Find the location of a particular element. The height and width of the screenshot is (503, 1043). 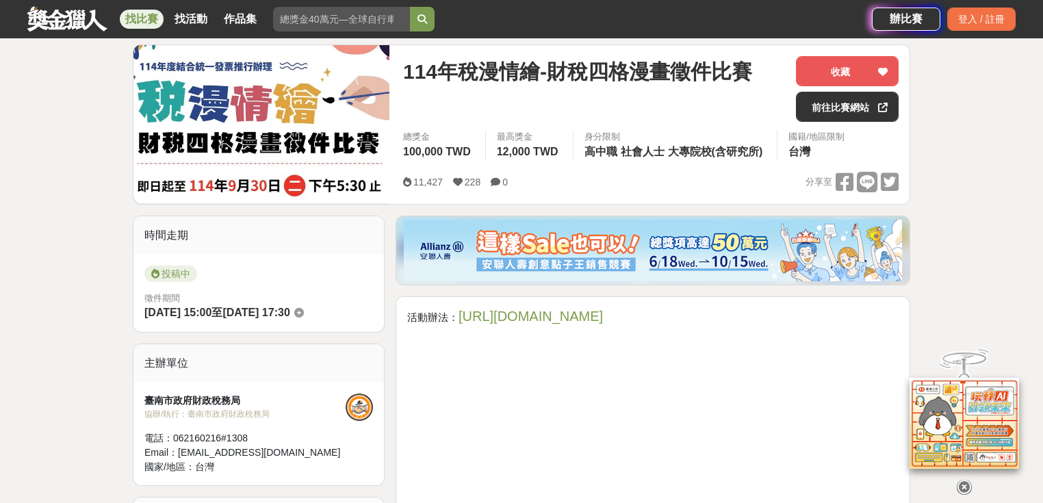

a: 找比賽 is located at coordinates (142, 19).